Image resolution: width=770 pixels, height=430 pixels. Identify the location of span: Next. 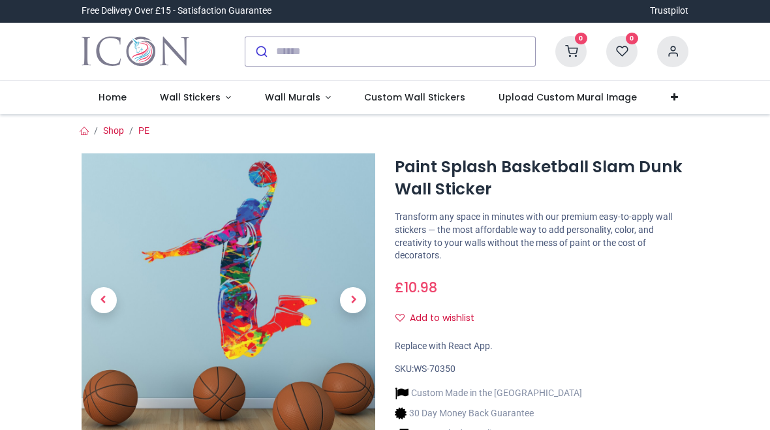
(353, 300).